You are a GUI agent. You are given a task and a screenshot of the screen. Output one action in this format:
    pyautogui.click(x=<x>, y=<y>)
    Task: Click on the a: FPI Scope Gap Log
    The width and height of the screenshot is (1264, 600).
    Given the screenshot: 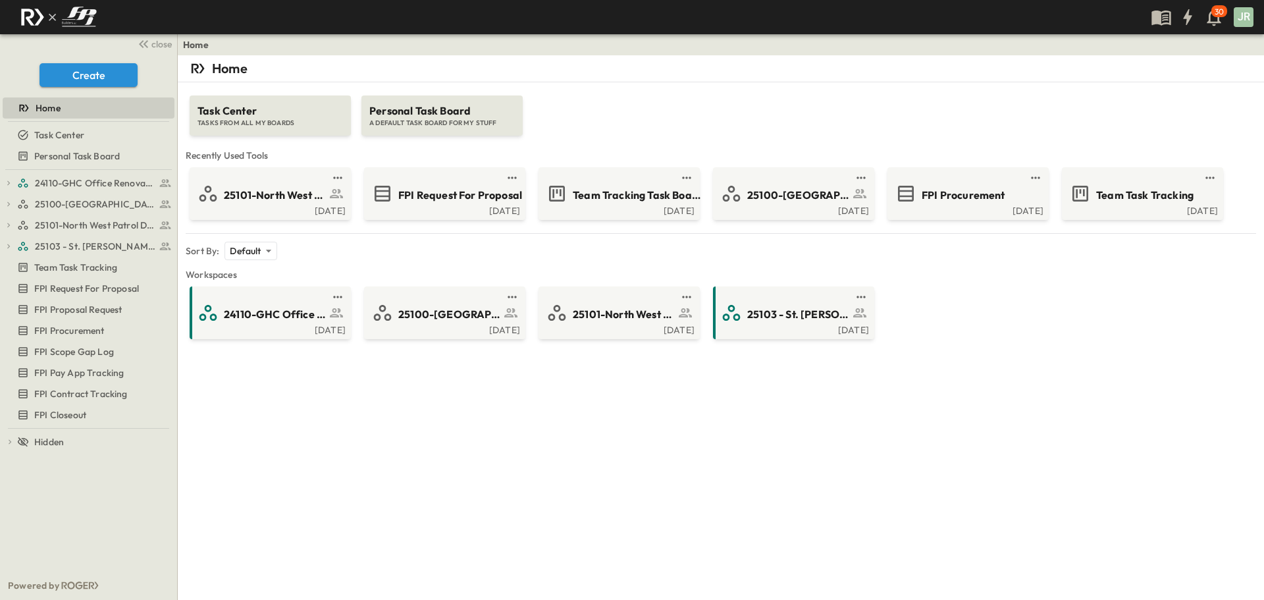 What is the action you would take?
    pyautogui.click(x=87, y=352)
    